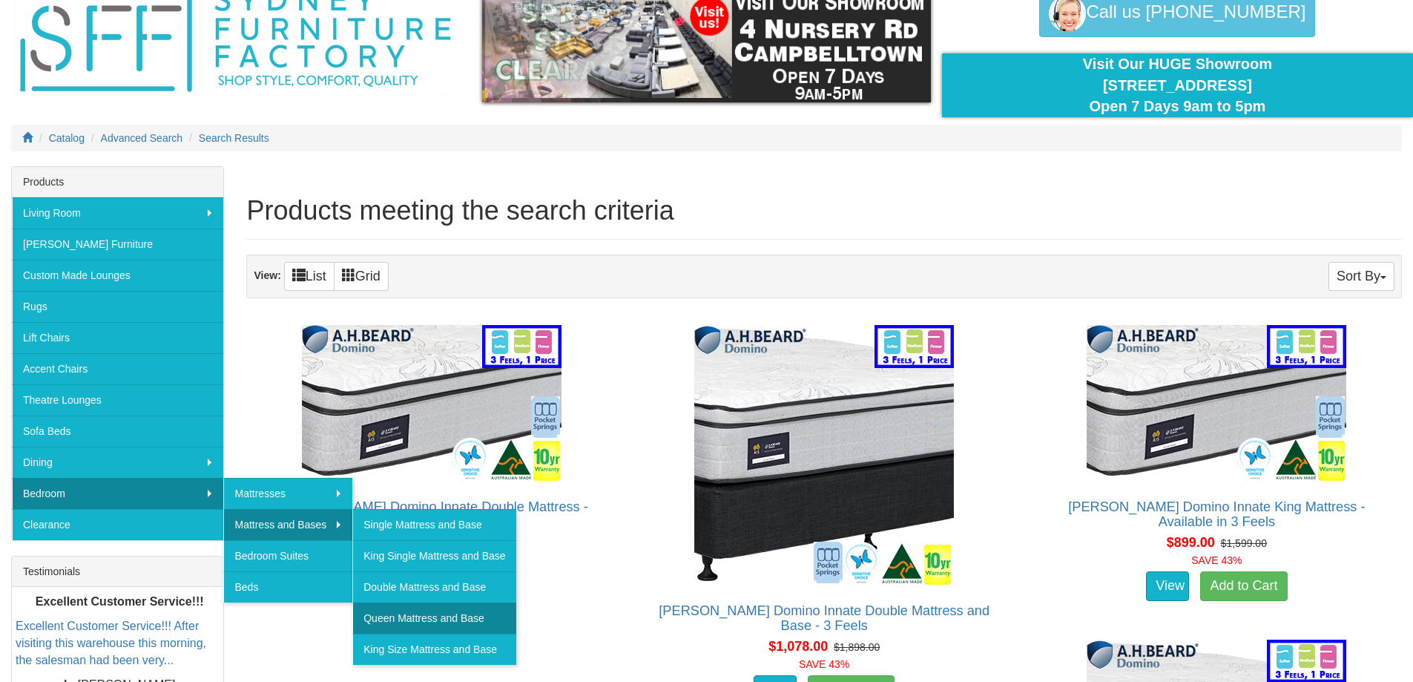 The image size is (1413, 682). I want to click on span: $1,078.00, so click(798, 646).